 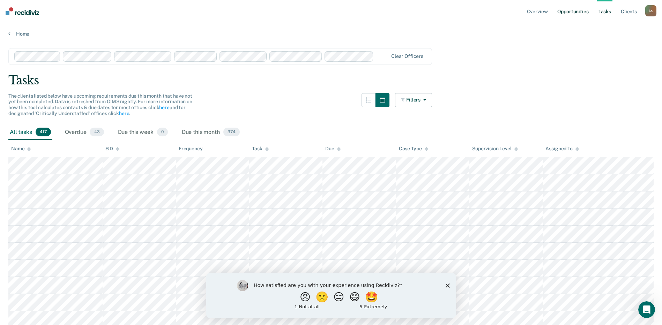 What do you see at coordinates (116, 24) in the screenshot?
I see `button: 2` at bounding box center [116, 24].